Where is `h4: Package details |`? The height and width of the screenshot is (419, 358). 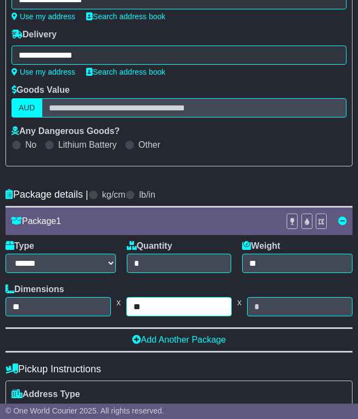
h4: Package details | is located at coordinates (47, 194).